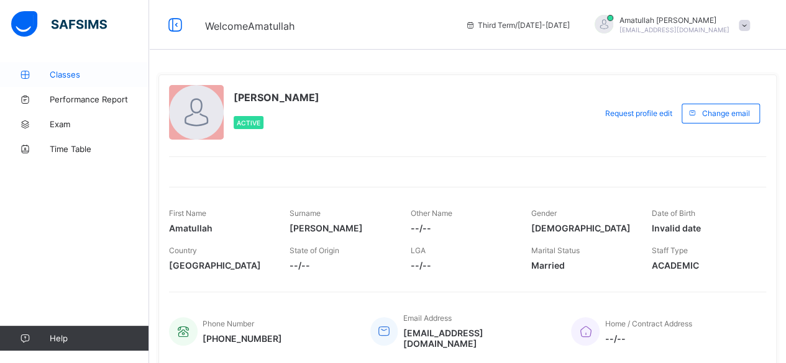 The width and height of the screenshot is (786, 363). I want to click on span: Gender, so click(544, 213).